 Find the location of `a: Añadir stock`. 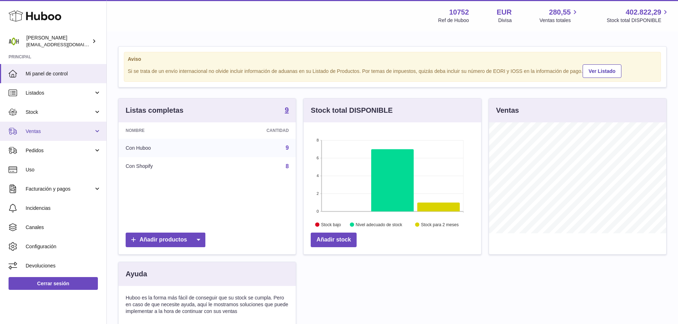

a: Añadir stock is located at coordinates (333, 240).